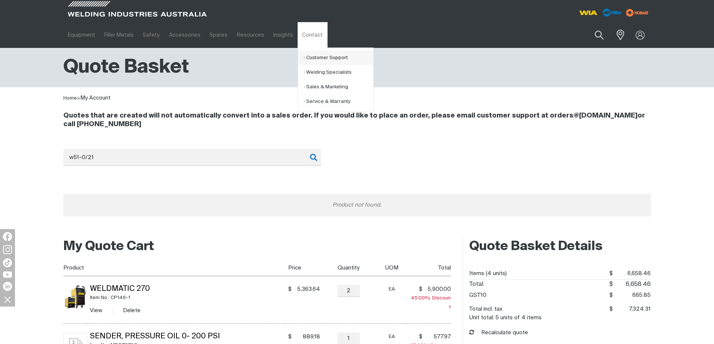 This screenshot has height=344, width=714. What do you see at coordinates (185, 35) in the screenshot?
I see `a: Accessories` at bounding box center [185, 35].